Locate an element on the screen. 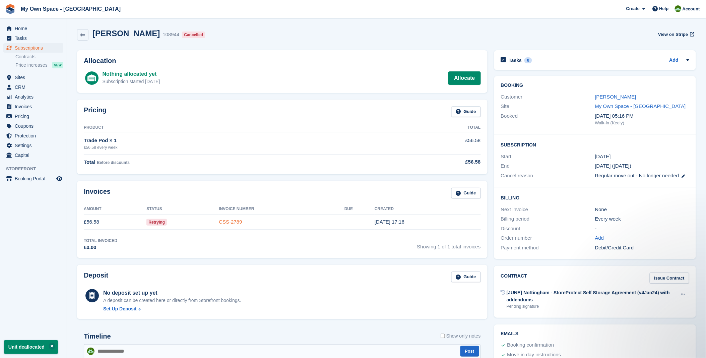 The height and width of the screenshot is (358, 706). div: Total Invoiced is located at coordinates (101, 241).